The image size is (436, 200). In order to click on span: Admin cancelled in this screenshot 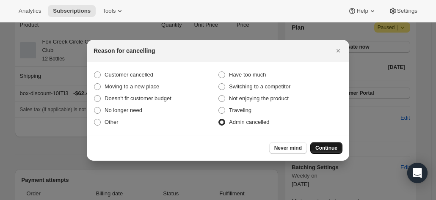, I will do `click(249, 122)`.